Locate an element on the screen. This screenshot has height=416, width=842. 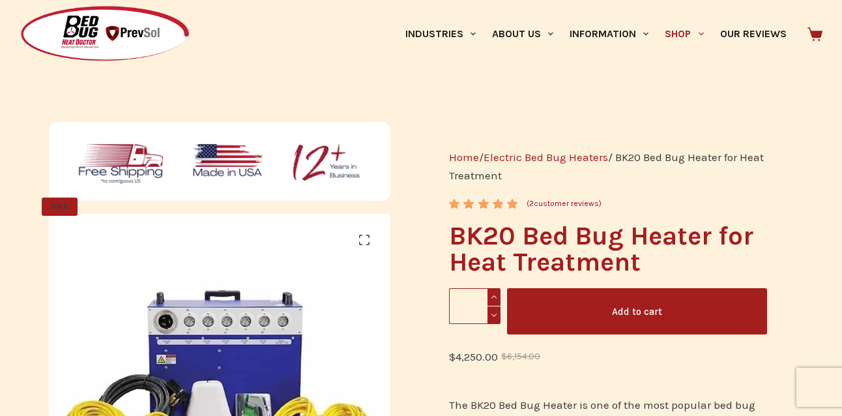
bdi: 6,154.00 is located at coordinates (521, 356).